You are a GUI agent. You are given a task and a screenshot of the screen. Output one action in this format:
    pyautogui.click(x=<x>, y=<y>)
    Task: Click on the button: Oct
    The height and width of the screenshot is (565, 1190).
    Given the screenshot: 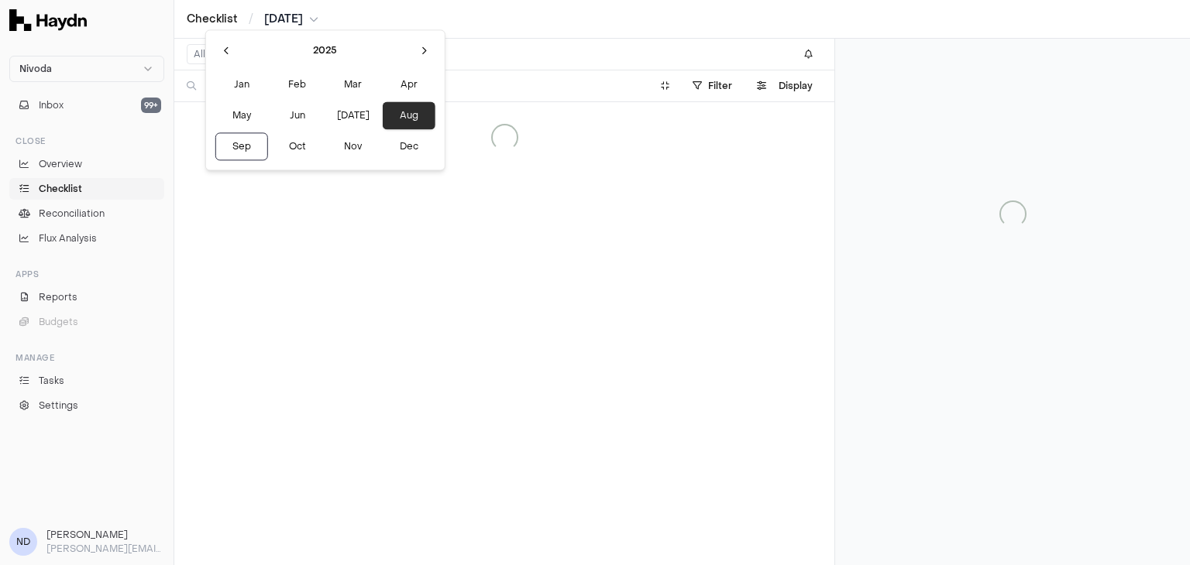 What is the action you would take?
    pyautogui.click(x=297, y=146)
    